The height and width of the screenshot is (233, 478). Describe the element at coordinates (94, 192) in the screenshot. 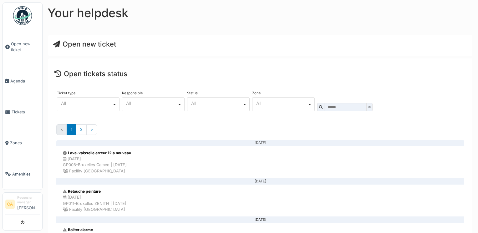

I see `div: Retouche peinture` at that location.